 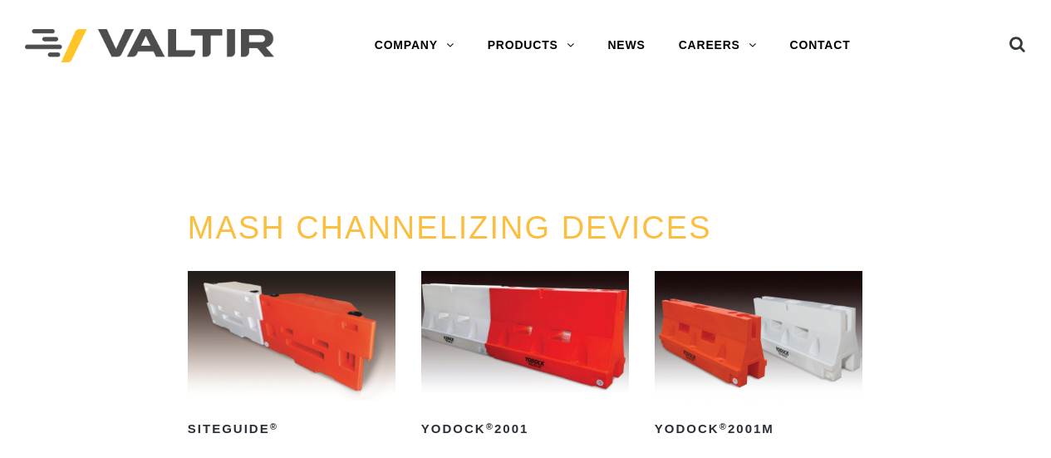 I want to click on a: CONTACT, so click(x=820, y=46).